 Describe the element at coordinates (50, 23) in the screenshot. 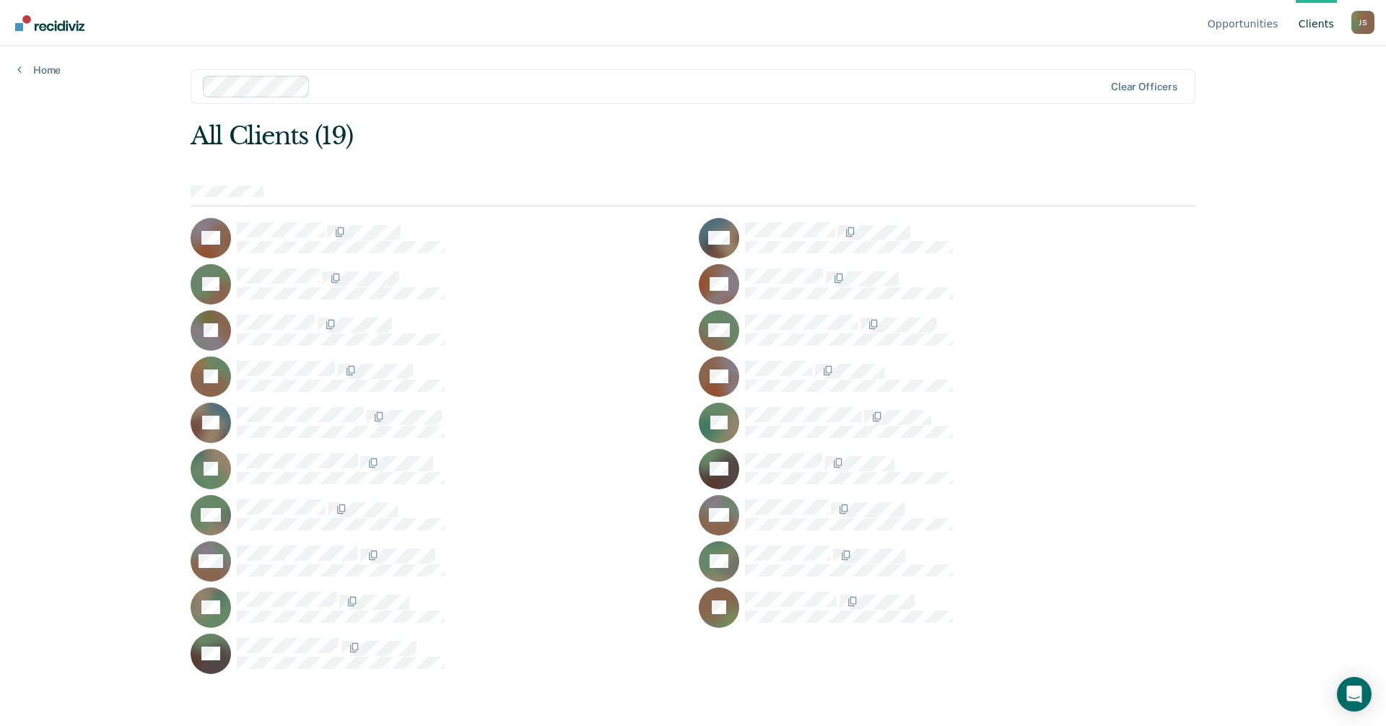

I see `img: Recidiviz` at that location.